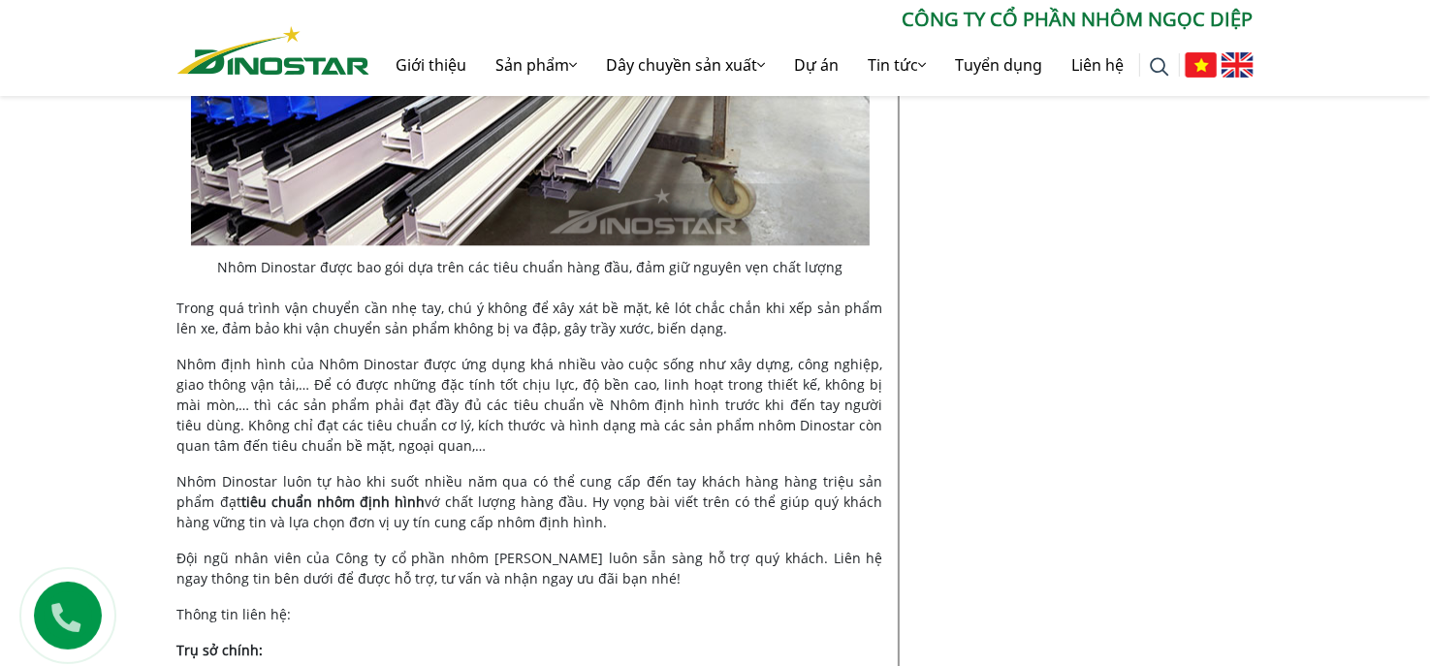 The width and height of the screenshot is (1430, 666). I want to click on a: Dự án, so click(818, 65).